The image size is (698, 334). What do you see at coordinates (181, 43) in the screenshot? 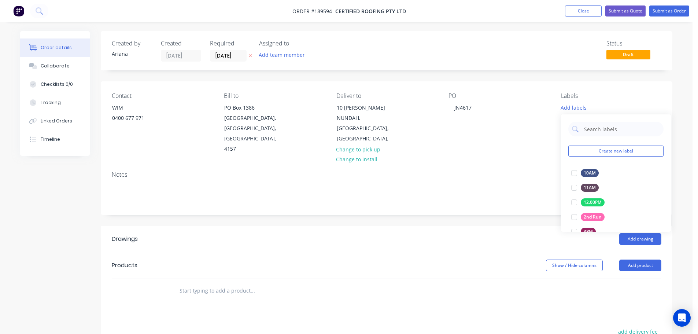
I see `div: Created` at bounding box center [181, 43].